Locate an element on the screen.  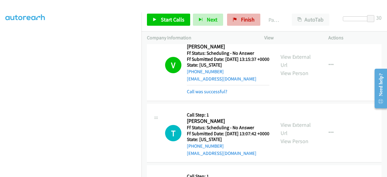
span: Next is located at coordinates (212, 19).